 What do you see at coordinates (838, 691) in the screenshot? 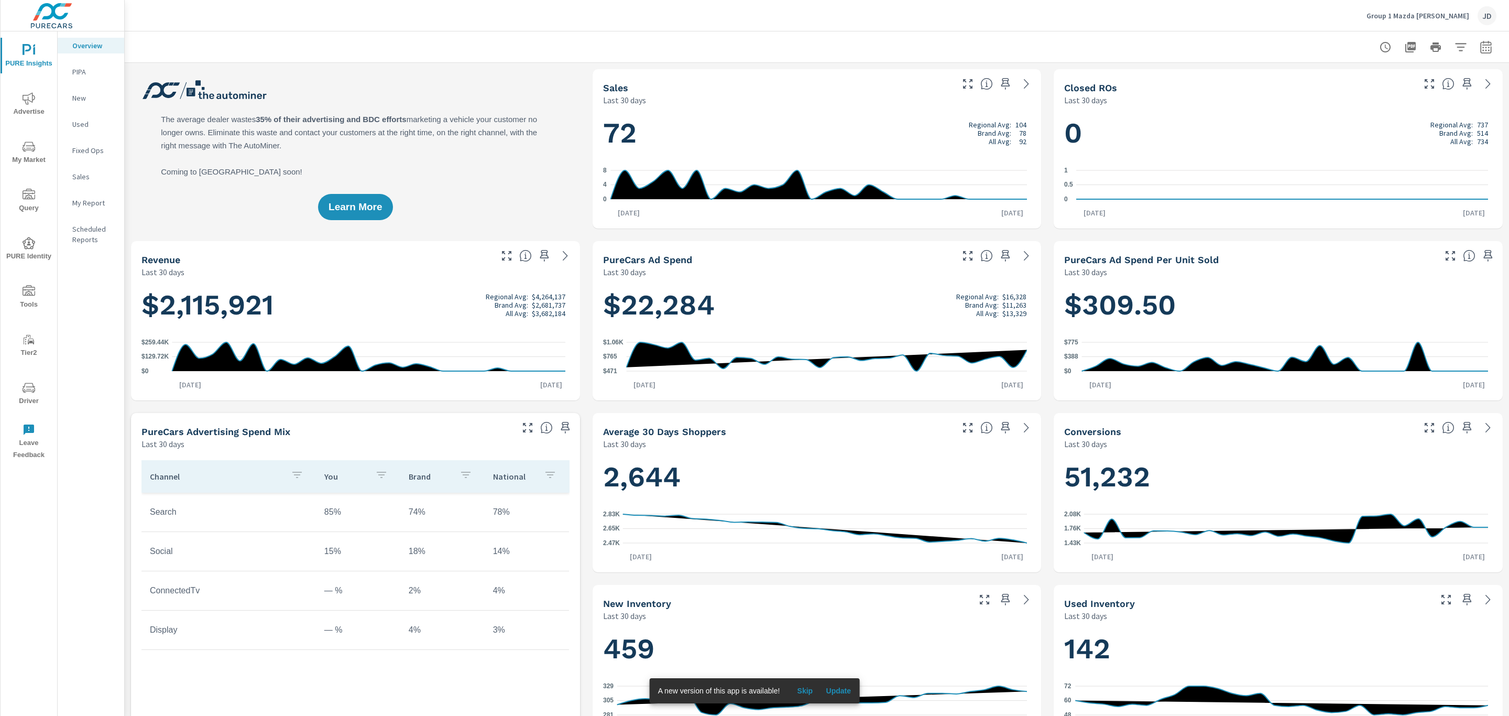
I see `span: Update` at bounding box center [838, 691].